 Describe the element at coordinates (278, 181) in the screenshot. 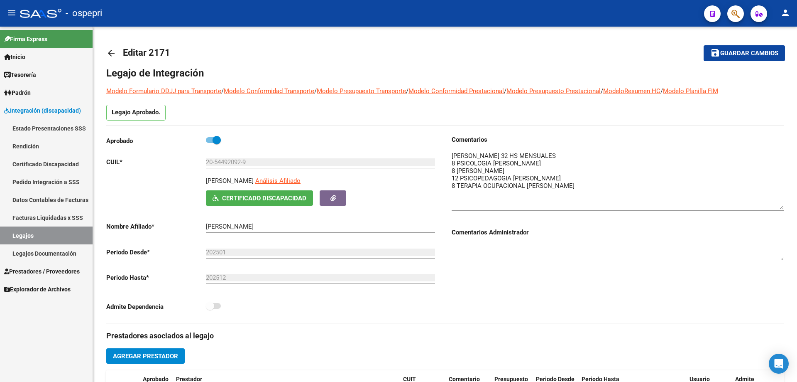

I see `span: Análisis Afiliado` at that location.